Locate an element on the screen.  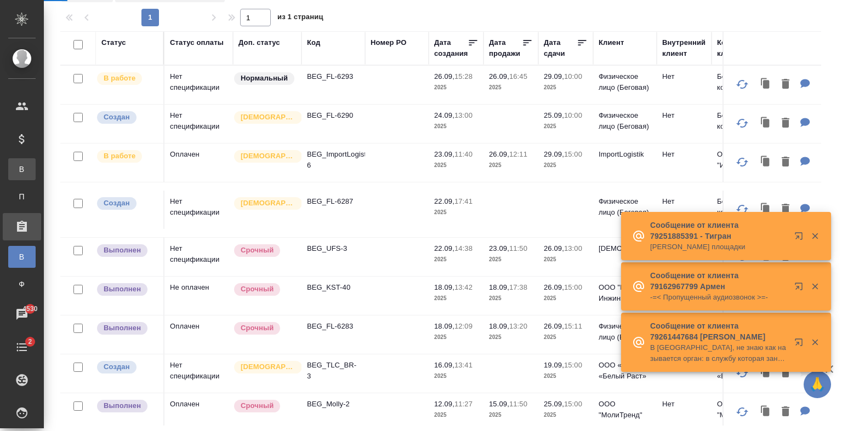
span: Ф is located at coordinates (22, 284).